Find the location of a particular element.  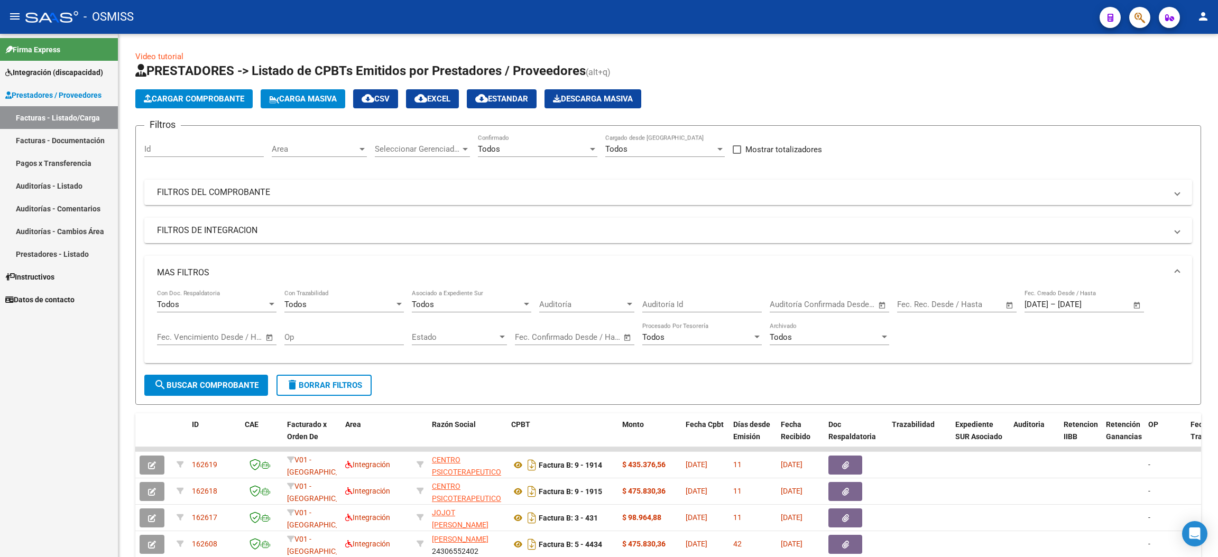

datatable-header-cell: Area is located at coordinates (376, 437).